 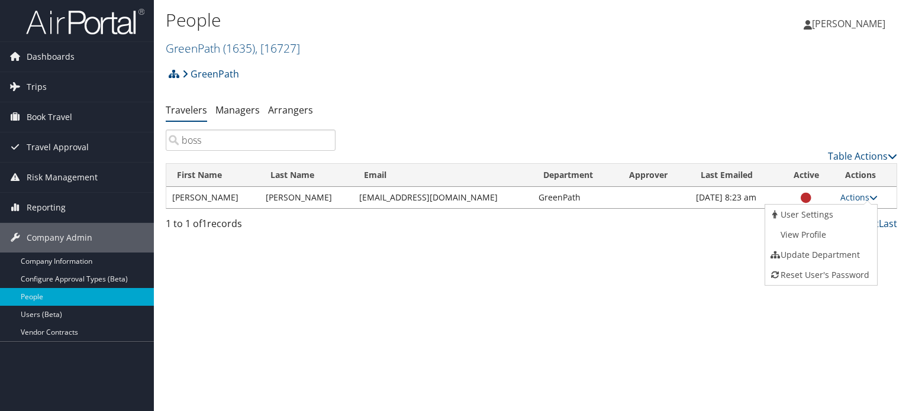 I want to click on th: Approver, so click(x=654, y=175).